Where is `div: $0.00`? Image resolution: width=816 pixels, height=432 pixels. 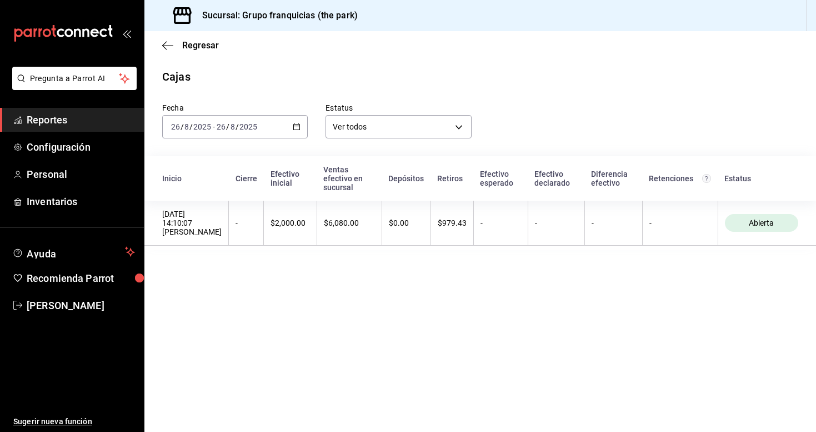
div: $0.00 is located at coordinates (406, 223).